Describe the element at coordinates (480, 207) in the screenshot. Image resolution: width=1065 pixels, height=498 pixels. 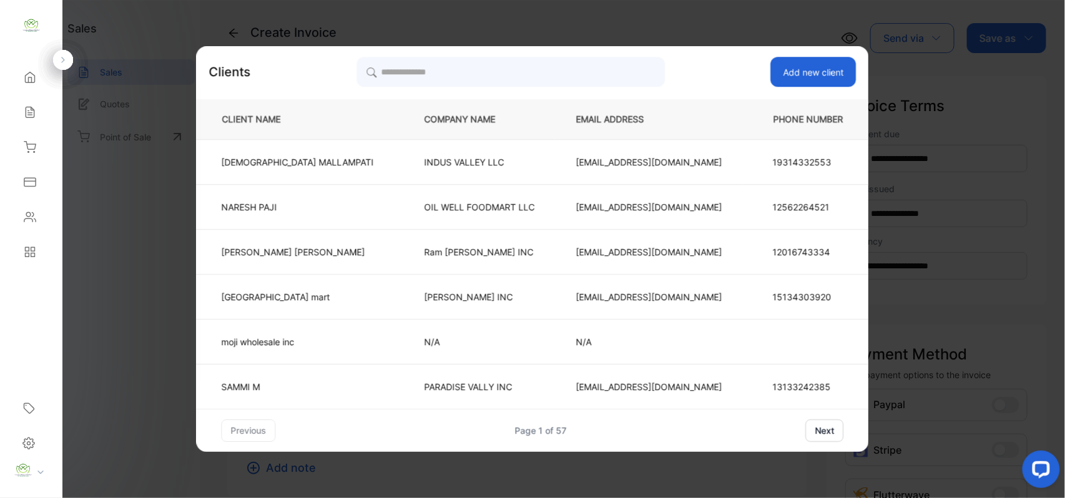
I see `p: OIL WELL FOODMART LLC` at that location.